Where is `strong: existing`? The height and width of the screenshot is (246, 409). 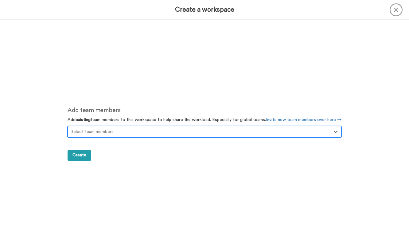
strong: existing is located at coordinates (83, 120).